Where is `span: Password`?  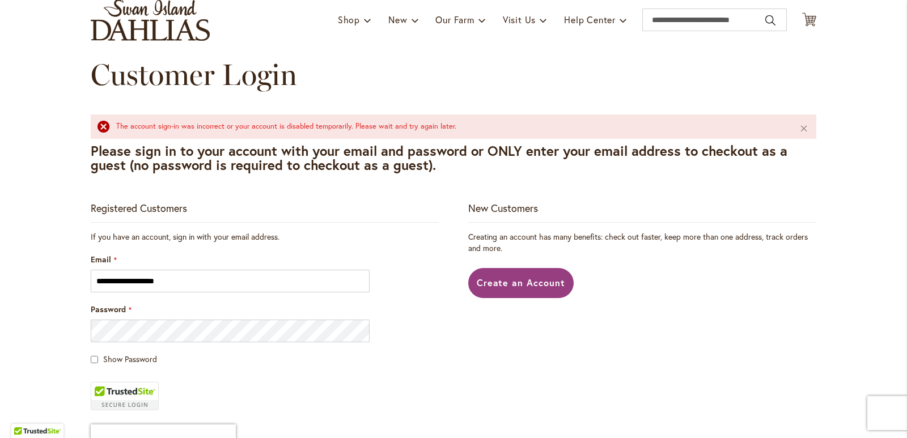 span: Password is located at coordinates (108, 309).